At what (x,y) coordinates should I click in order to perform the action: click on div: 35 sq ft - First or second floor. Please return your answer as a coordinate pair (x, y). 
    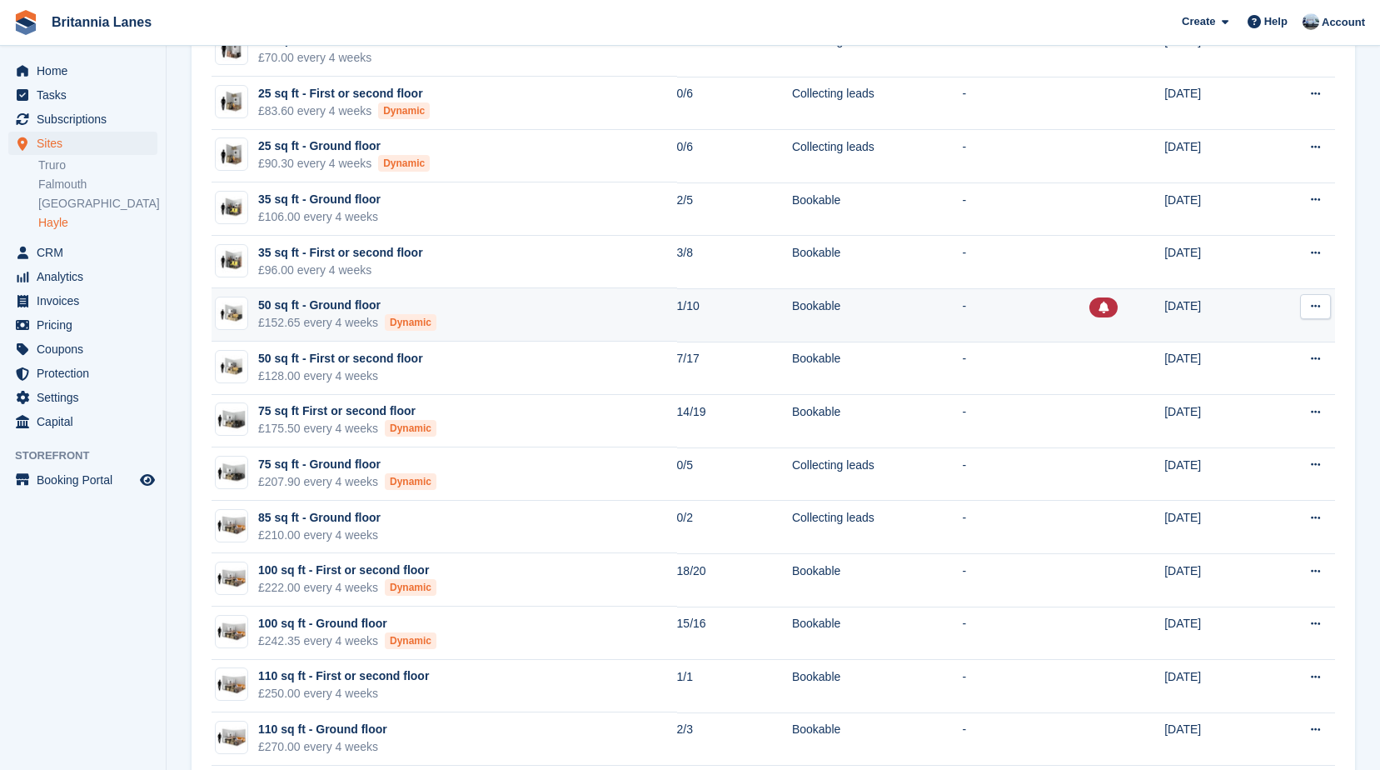
    Looking at the image, I should click on (341, 252).